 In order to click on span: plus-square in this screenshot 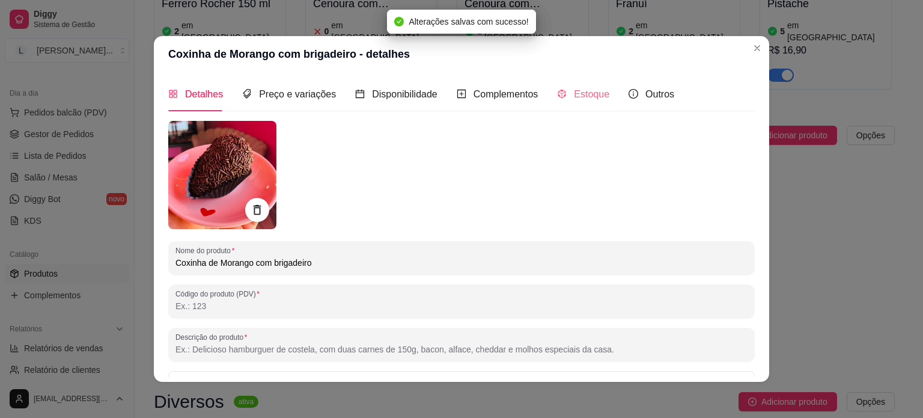, I will do `click(462, 94)`.